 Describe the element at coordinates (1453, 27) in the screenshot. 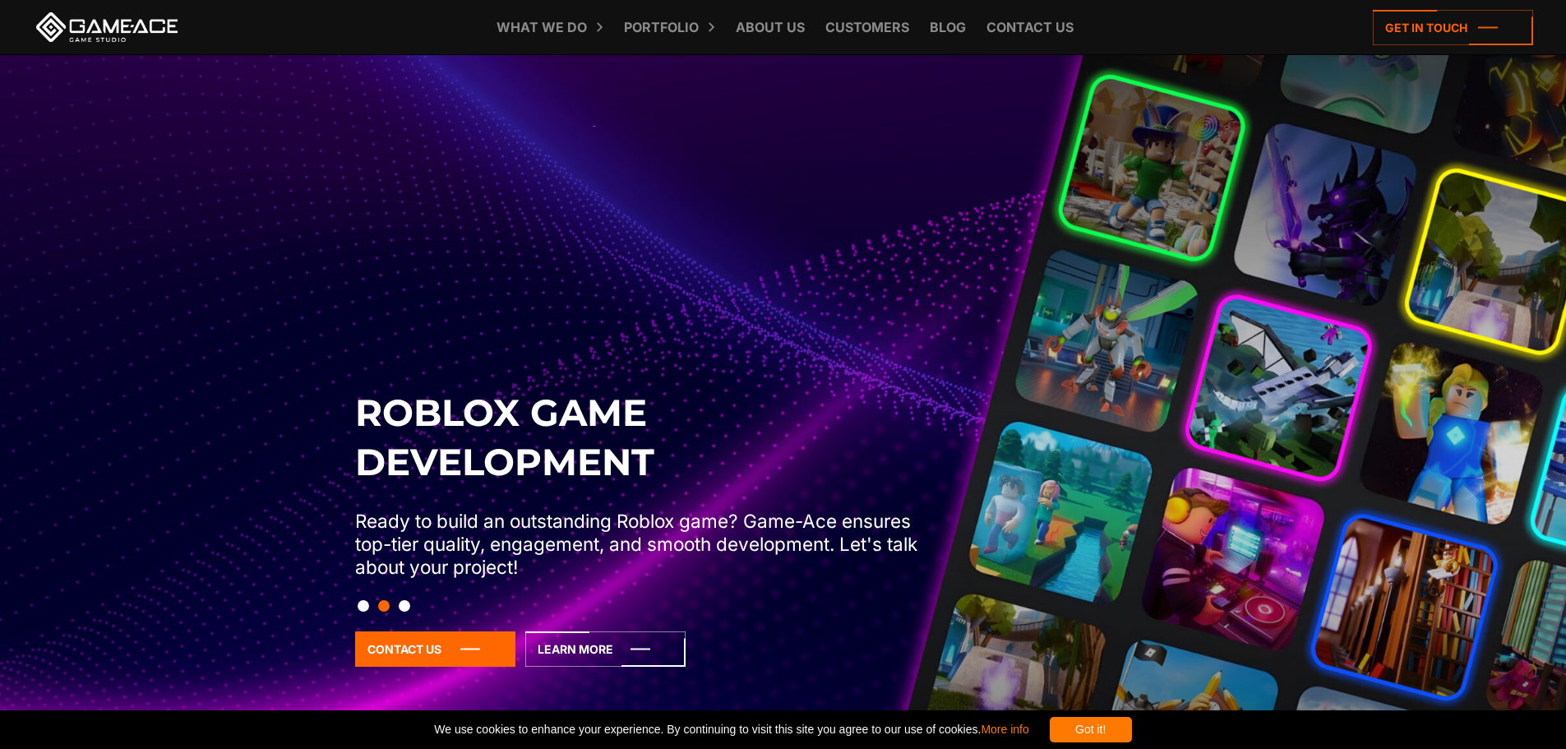

I see `a: Get in touch` at that location.